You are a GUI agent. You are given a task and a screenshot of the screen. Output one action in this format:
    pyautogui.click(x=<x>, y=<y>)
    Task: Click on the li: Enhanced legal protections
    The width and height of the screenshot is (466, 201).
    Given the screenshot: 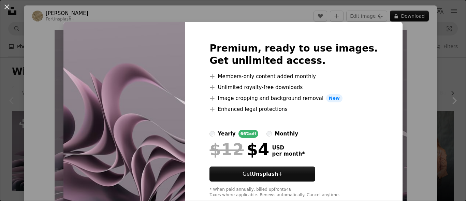 What is the action you would take?
    pyautogui.click(x=293, y=109)
    